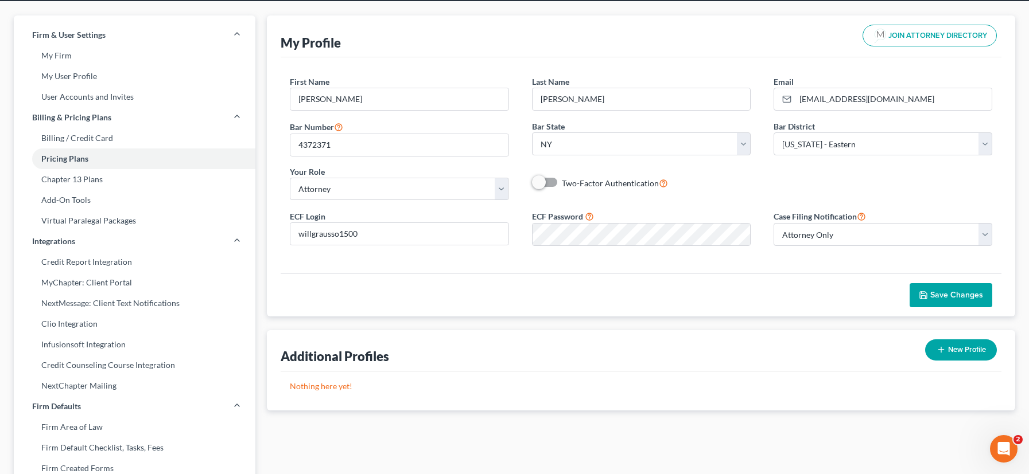 This screenshot has width=1029, height=474. Describe the element at coordinates (399, 234) in the screenshot. I see `input: Enter ecf login...` at that location.